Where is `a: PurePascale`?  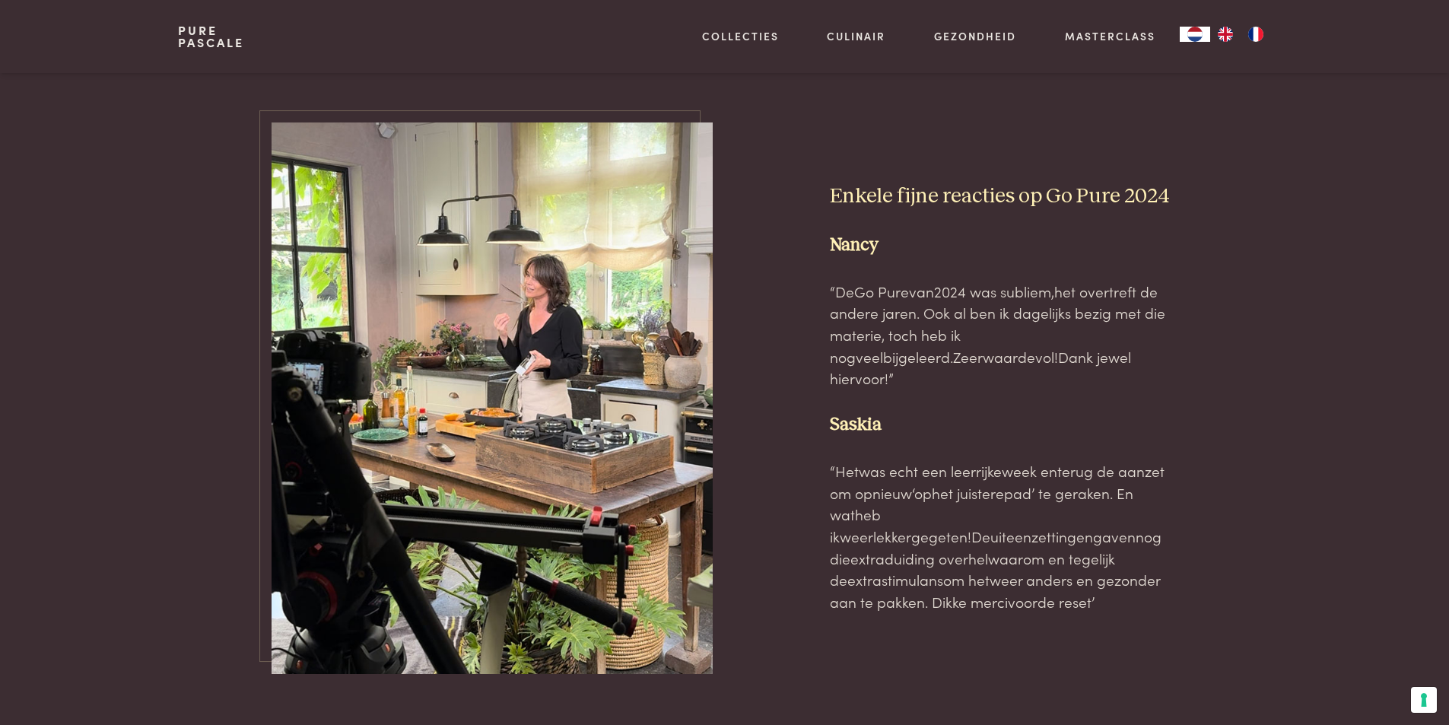 a: PurePascale is located at coordinates (211, 37).